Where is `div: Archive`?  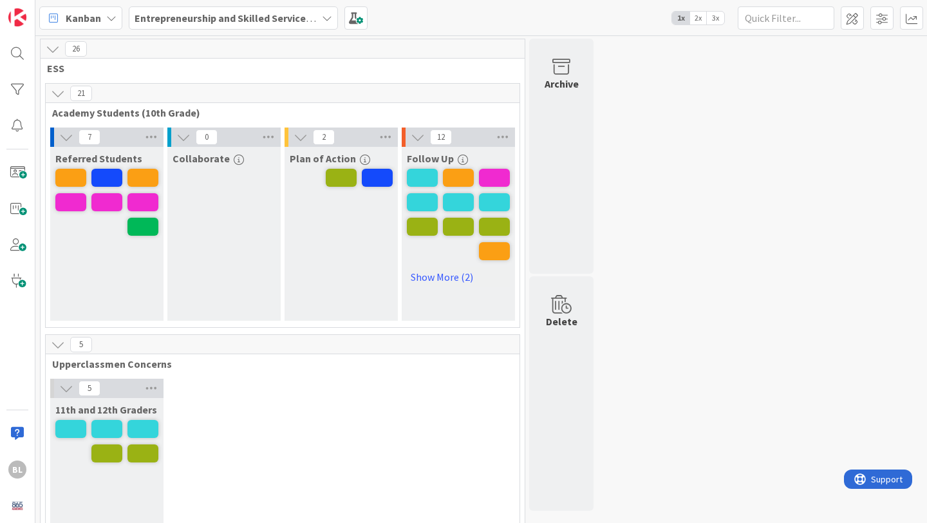
div: Archive is located at coordinates (561, 84).